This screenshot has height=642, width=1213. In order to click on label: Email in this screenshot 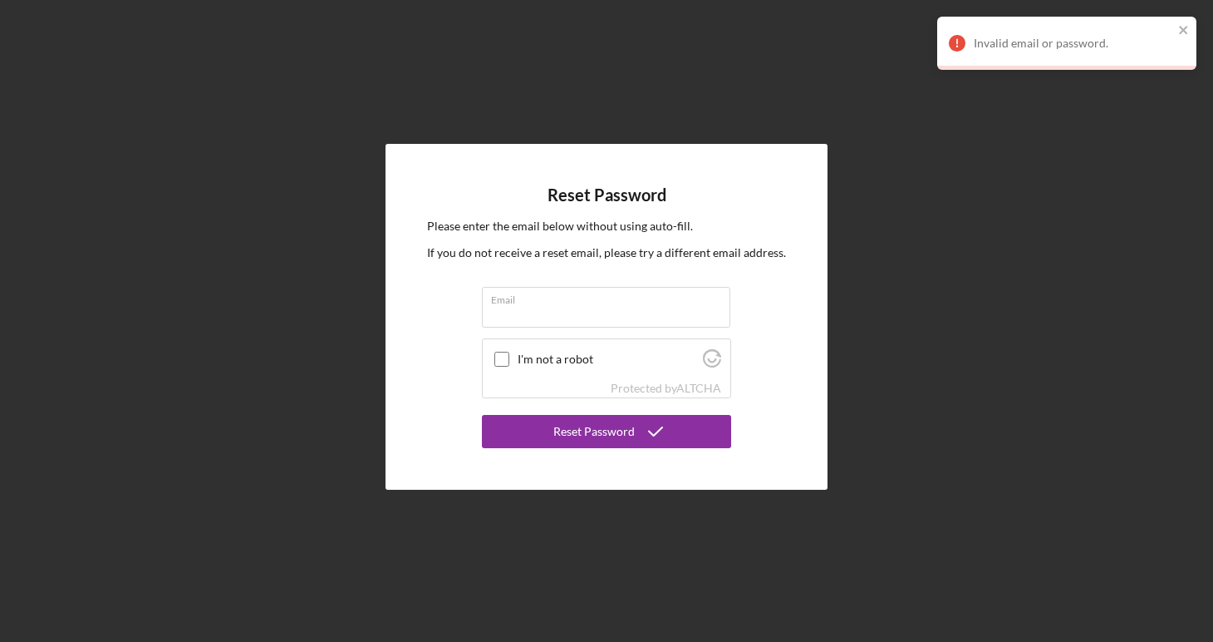, I will do `click(611, 297)`.